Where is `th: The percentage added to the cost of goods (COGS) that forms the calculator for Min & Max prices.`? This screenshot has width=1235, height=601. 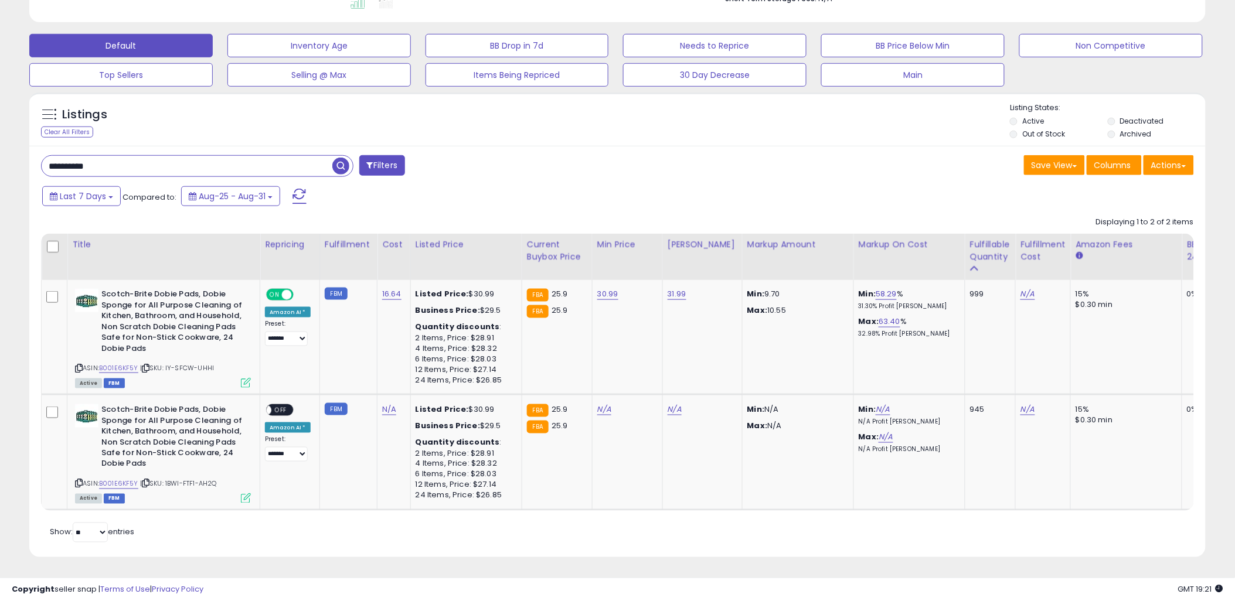 th: The percentage added to the cost of goods (COGS) that forms the calculator for Min & Max prices. is located at coordinates (909, 257).